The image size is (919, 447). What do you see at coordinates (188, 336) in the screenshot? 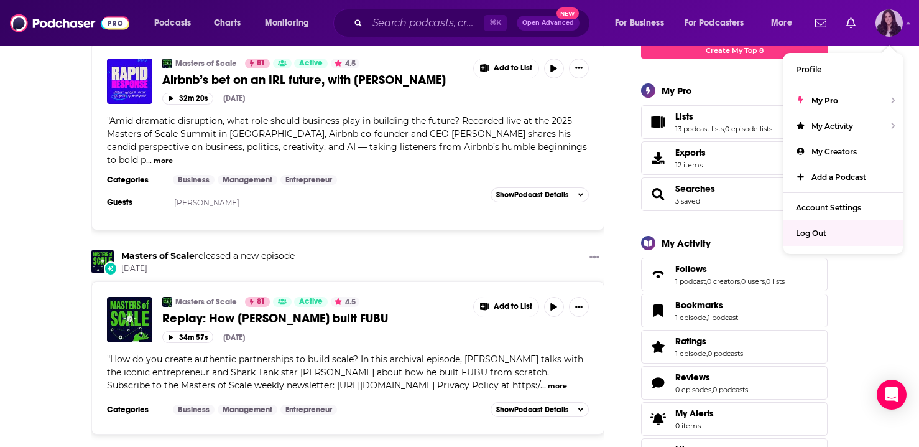
I see `button: 34m 57s` at bounding box center [188, 336].